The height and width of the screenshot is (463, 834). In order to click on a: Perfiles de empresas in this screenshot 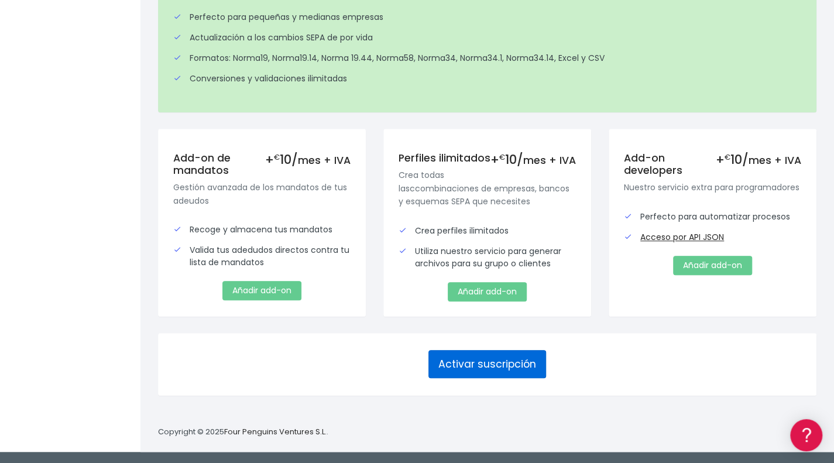, I will do `click(117, 211)`.